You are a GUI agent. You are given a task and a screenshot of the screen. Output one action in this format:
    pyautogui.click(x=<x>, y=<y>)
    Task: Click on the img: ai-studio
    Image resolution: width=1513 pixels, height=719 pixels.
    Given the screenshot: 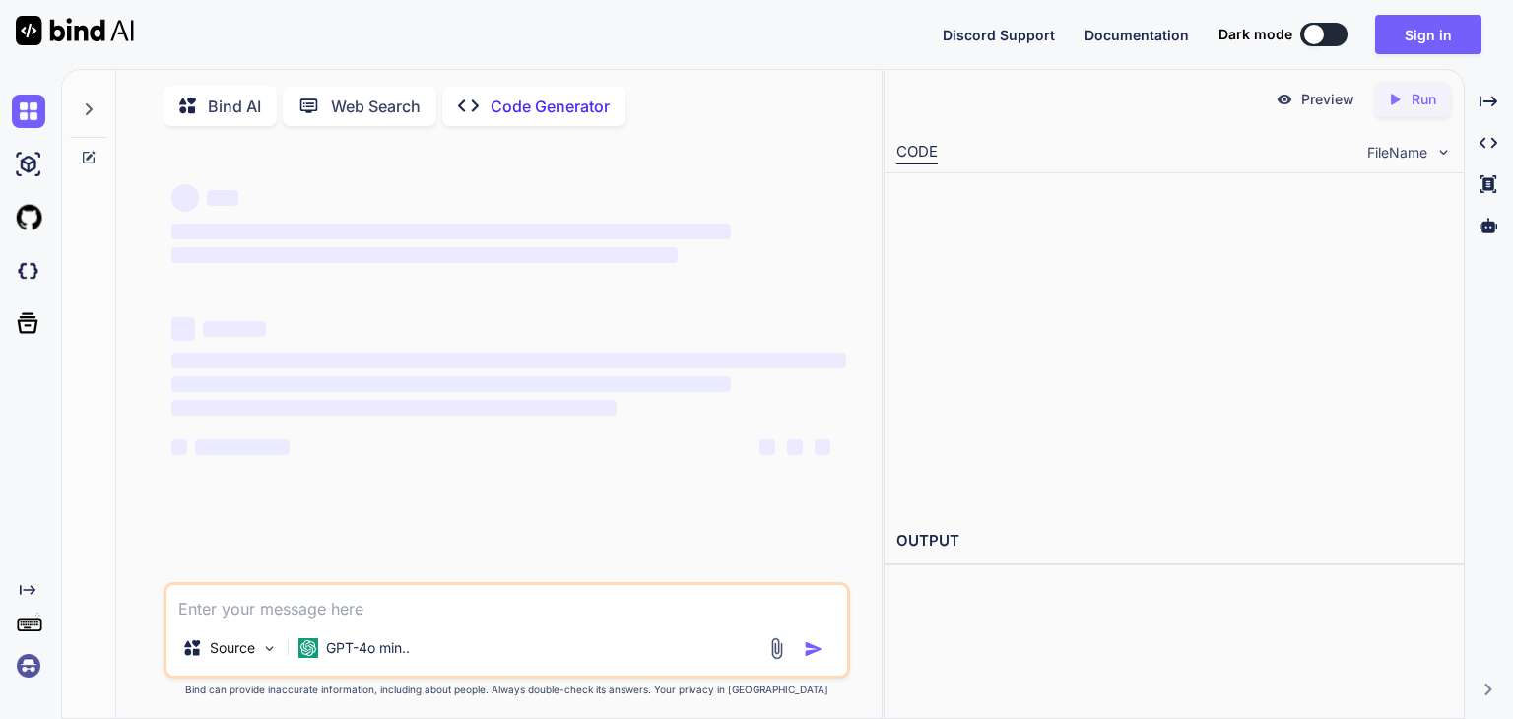 What is the action you would take?
    pyautogui.click(x=29, y=165)
    